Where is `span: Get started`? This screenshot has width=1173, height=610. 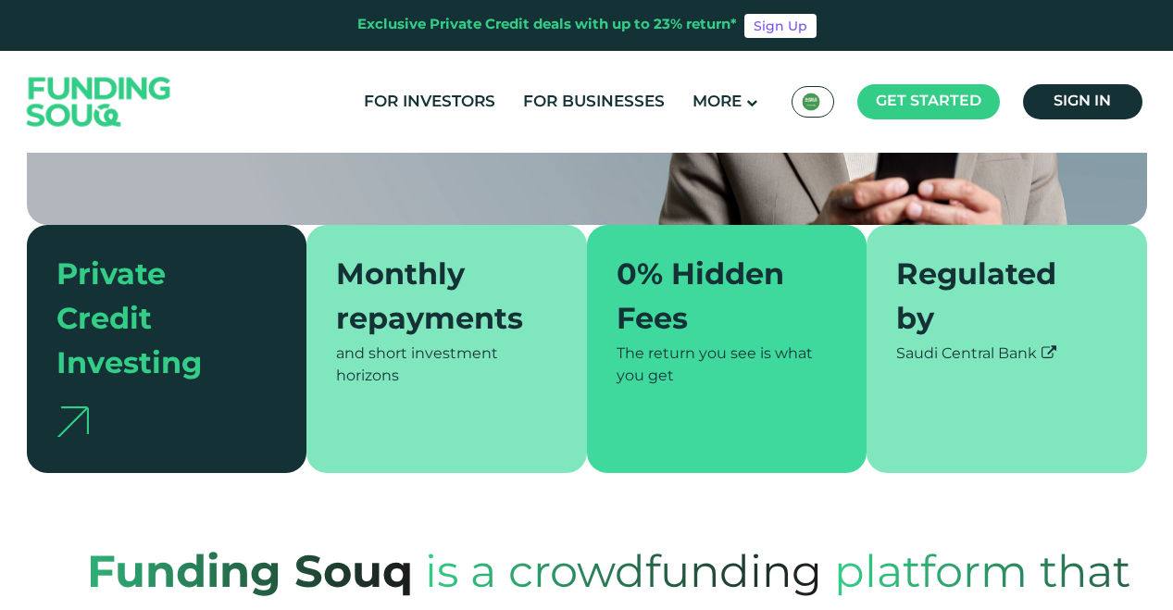 span: Get started is located at coordinates (929, 101).